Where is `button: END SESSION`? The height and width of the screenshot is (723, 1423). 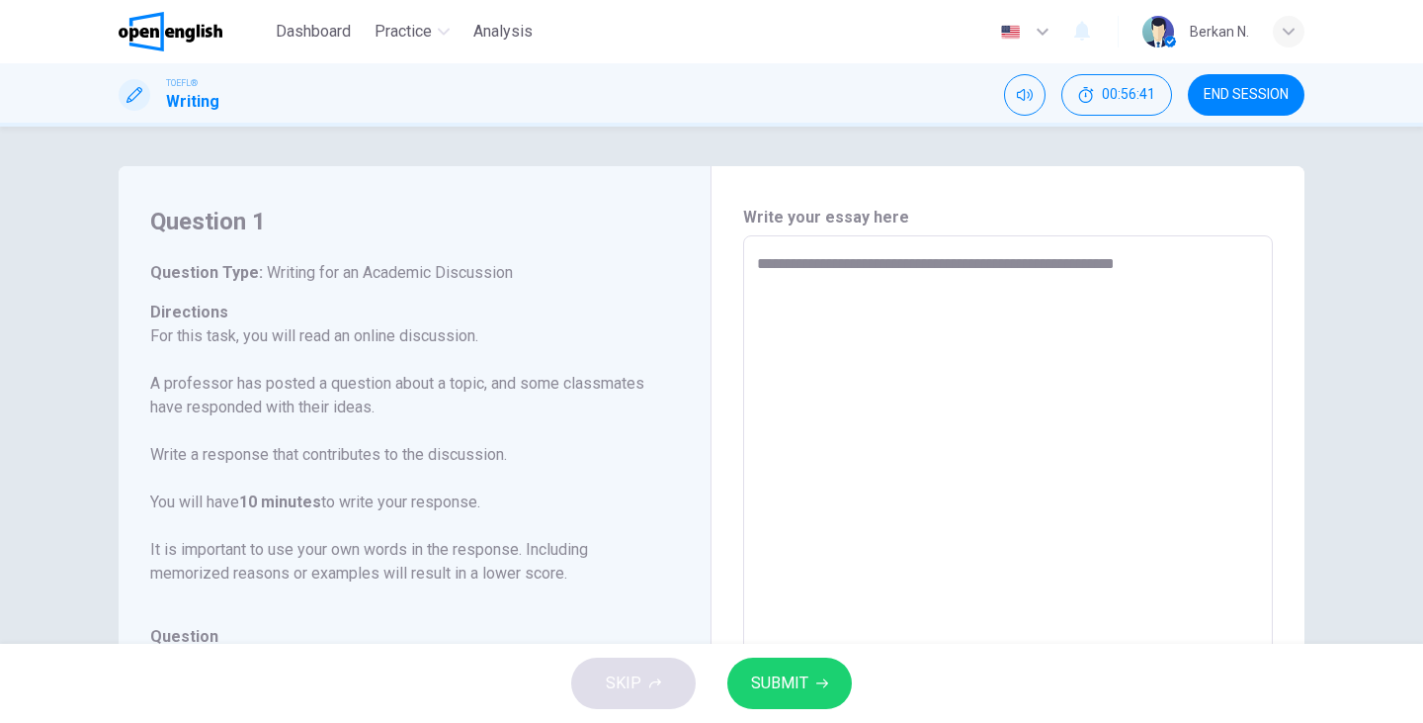 button: END SESSION is located at coordinates (1246, 95).